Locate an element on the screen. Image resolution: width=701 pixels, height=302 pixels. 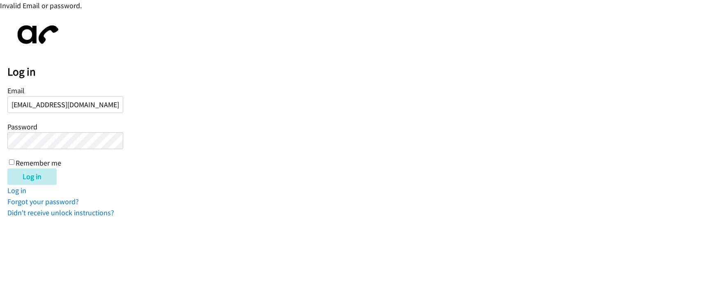
label: Password is located at coordinates (22, 127).